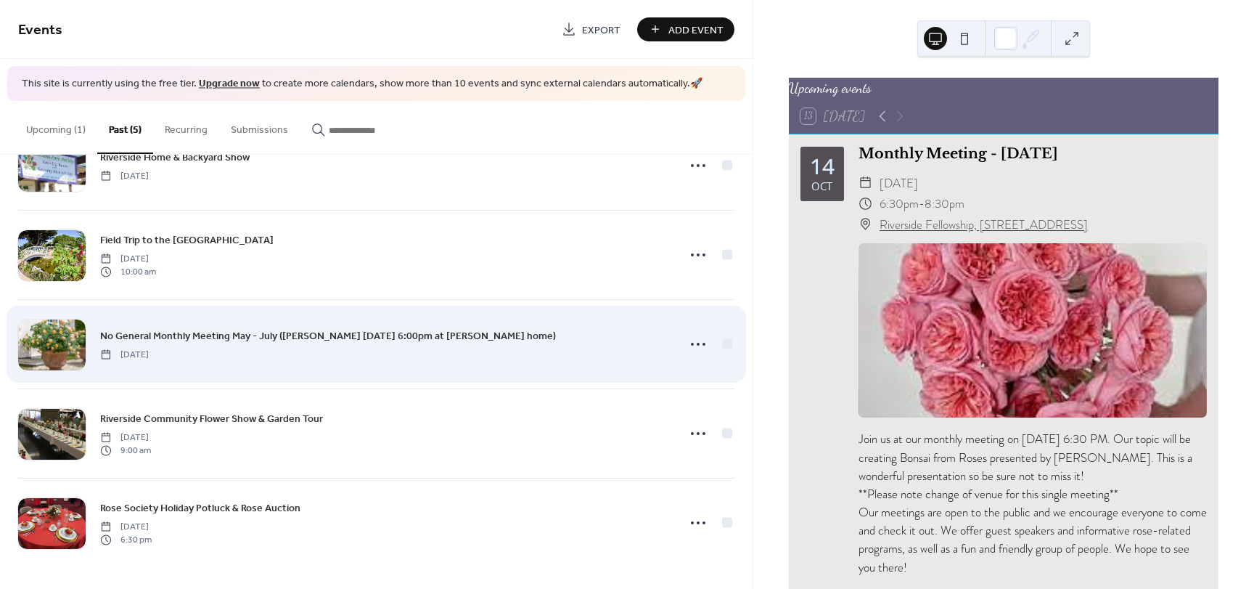 This screenshot has width=1254, height=589. What do you see at coordinates (591, 29) in the screenshot?
I see `a: Export` at bounding box center [591, 29].